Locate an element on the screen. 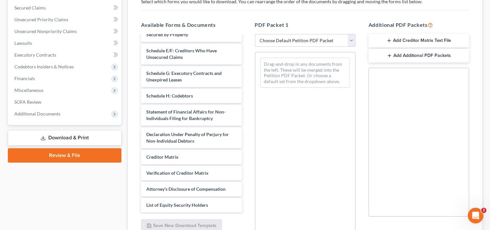  a: Executory Contracts is located at coordinates (65, 55).